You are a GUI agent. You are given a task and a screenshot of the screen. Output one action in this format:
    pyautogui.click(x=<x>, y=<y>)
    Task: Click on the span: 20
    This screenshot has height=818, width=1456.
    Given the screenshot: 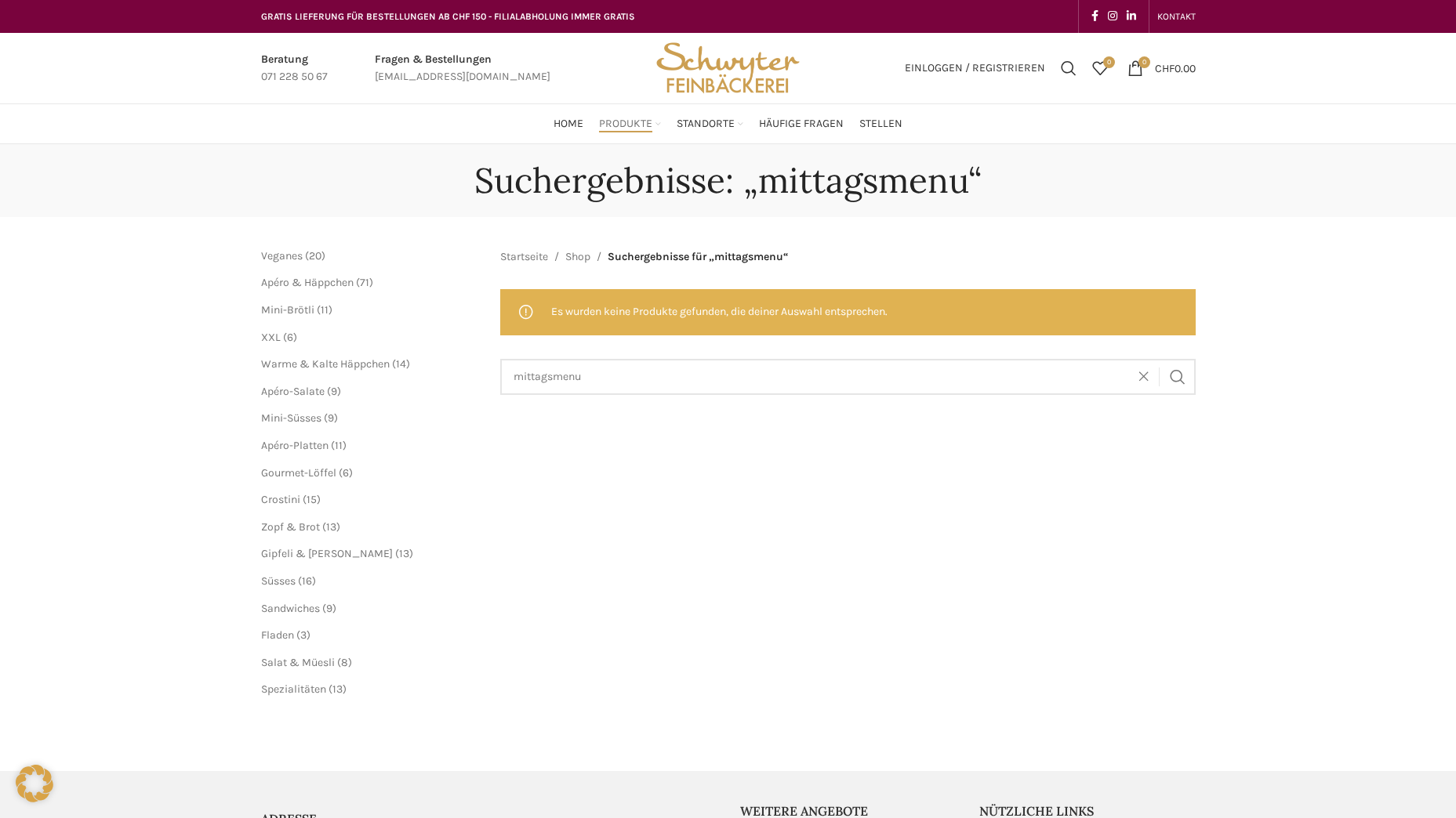 What is the action you would take?
    pyautogui.click(x=315, y=256)
    